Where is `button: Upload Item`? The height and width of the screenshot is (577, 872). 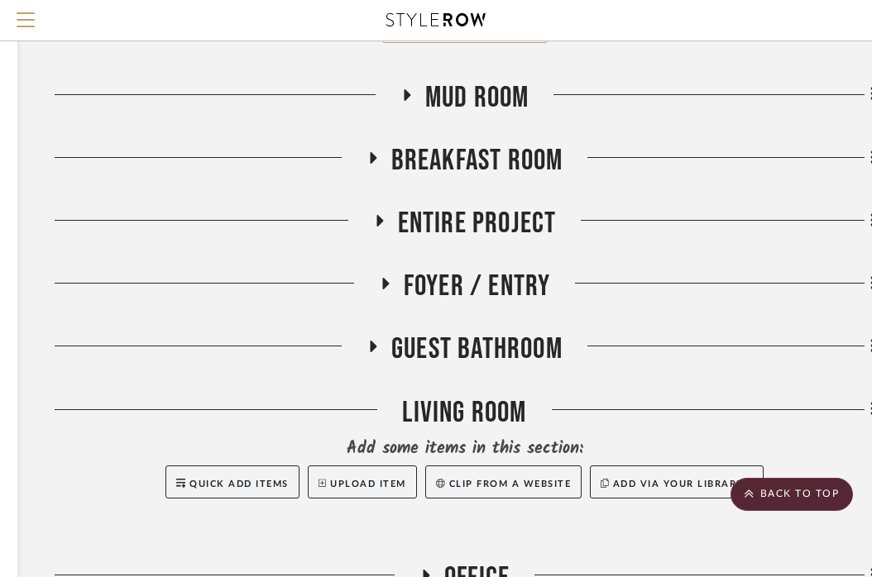 button: Upload Item is located at coordinates (362, 482).